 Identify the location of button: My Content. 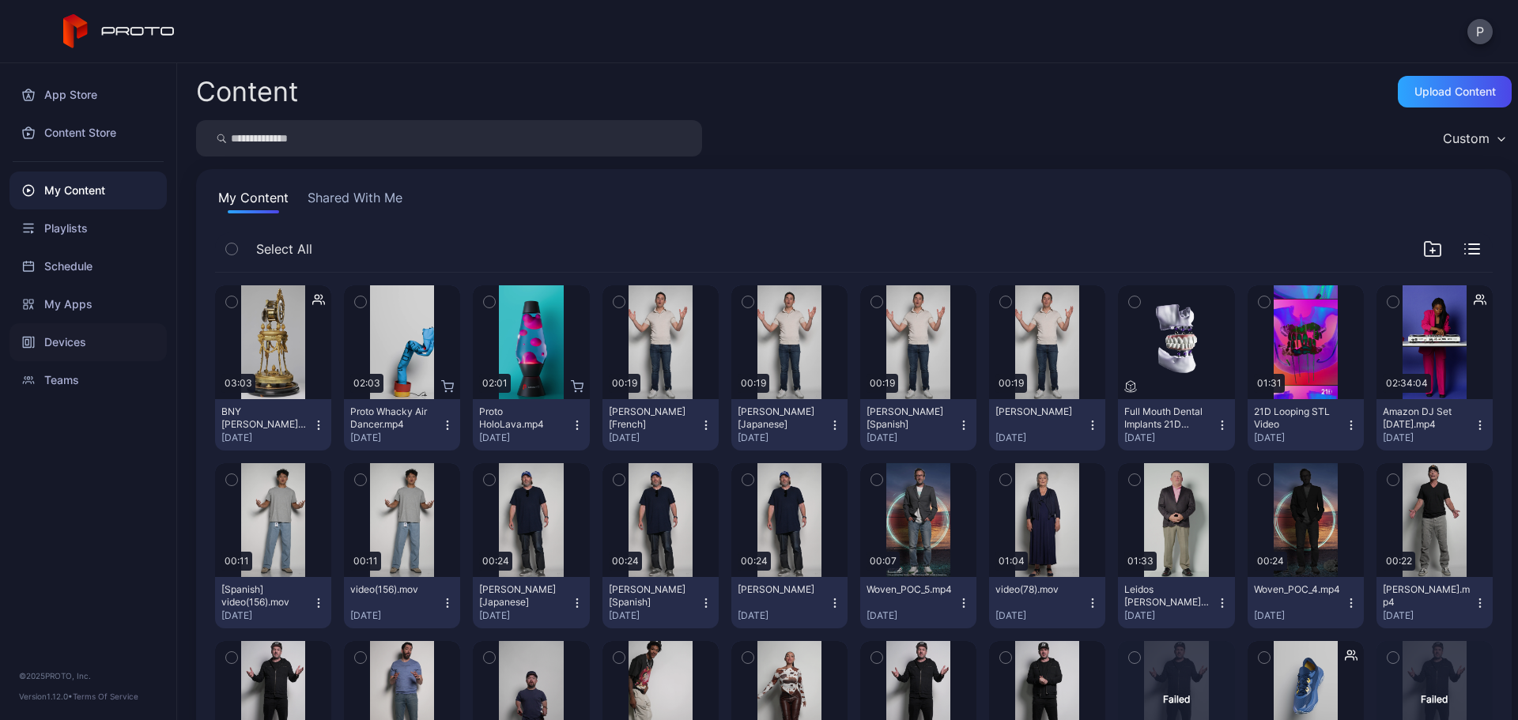
(253, 201).